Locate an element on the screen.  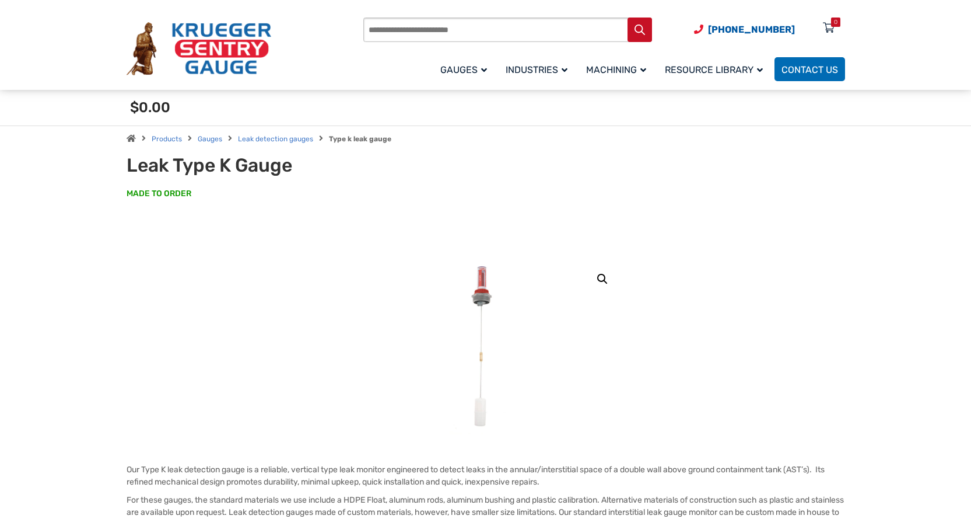
a: Industries is located at coordinates (539, 69).